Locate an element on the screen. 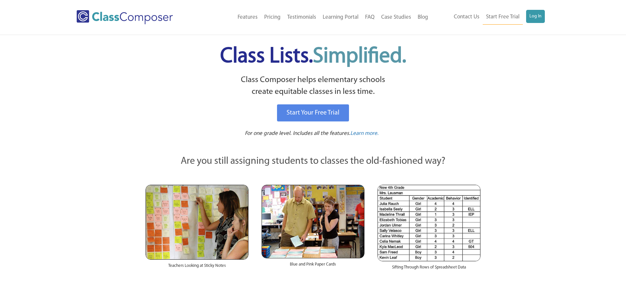 The width and height of the screenshot is (626, 299). div: Sifting Through Rows of Spreadsheet Data is located at coordinates (429, 269).